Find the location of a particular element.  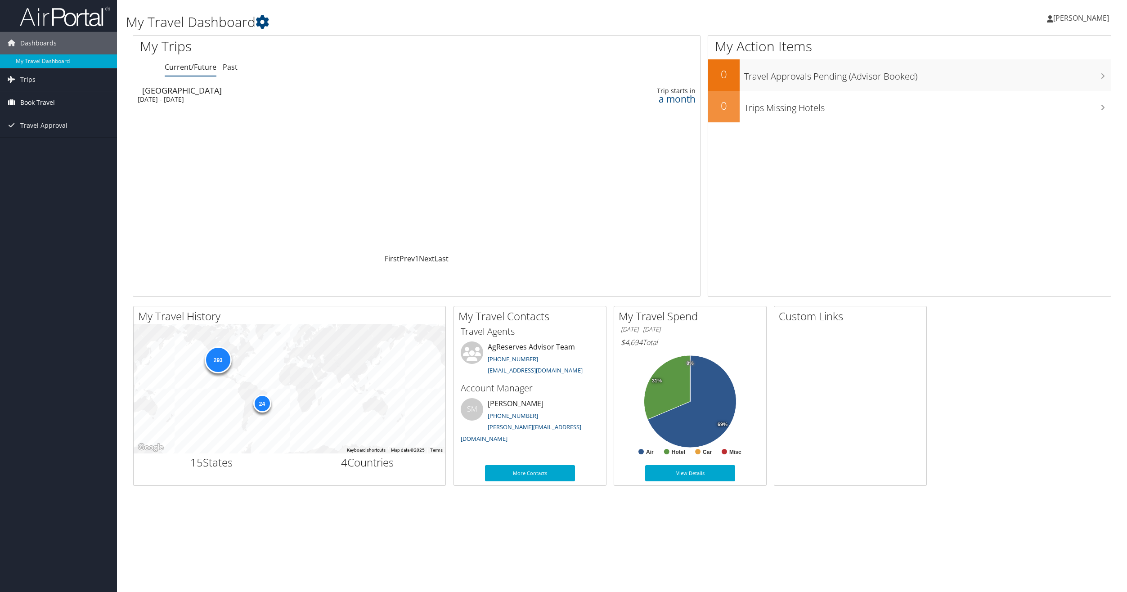

text: Hotel is located at coordinates (679, 452).